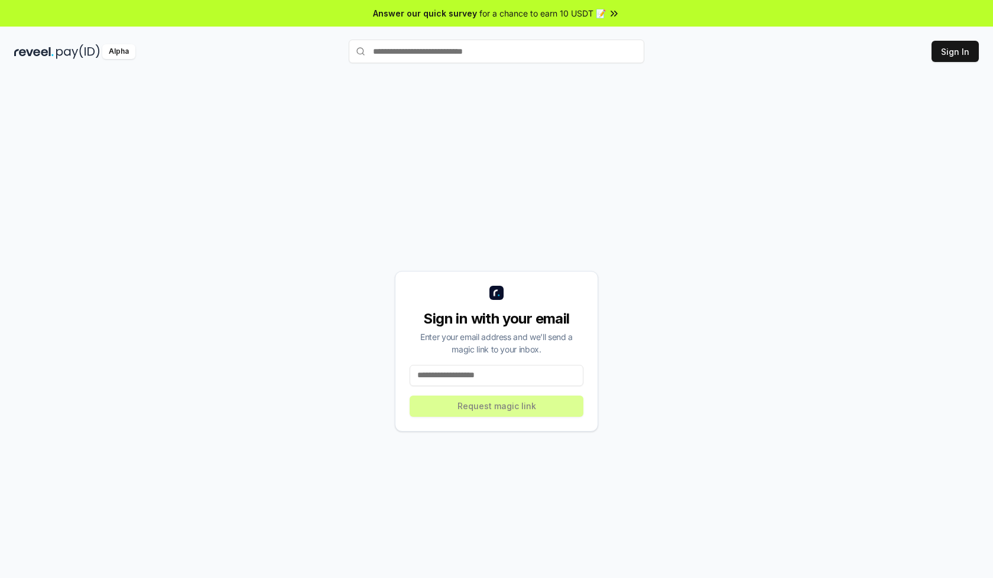 The image size is (993, 578). Describe the element at coordinates (496, 319) in the screenshot. I see `div: Sign in with your email` at that location.